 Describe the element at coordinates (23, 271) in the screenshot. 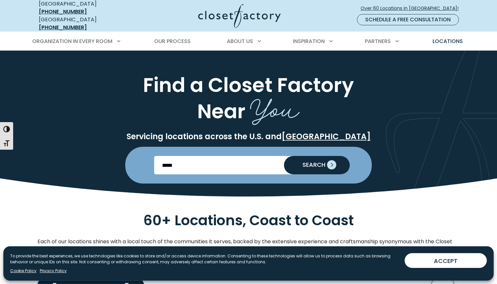

I see `a: Cookie Policy` at that location.